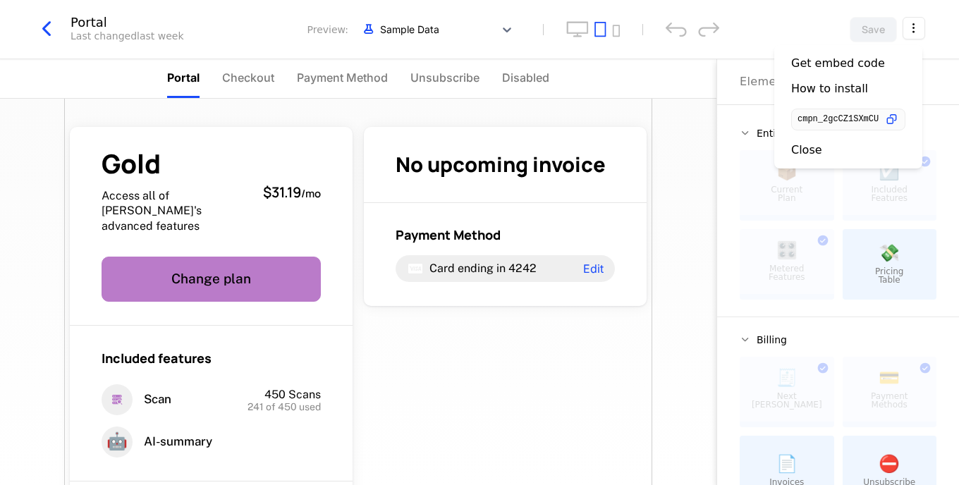 The height and width of the screenshot is (485, 959). Describe the element at coordinates (211, 279) in the screenshot. I see `button: Change plan` at that location.